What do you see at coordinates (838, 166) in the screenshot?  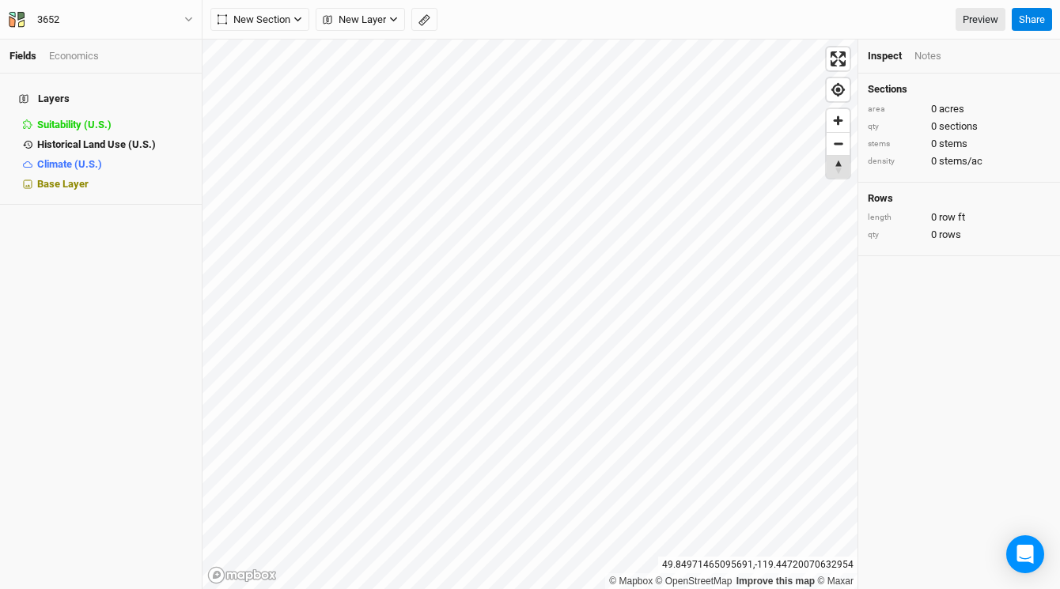 I see `button: Reset bearing to north` at bounding box center [838, 166].